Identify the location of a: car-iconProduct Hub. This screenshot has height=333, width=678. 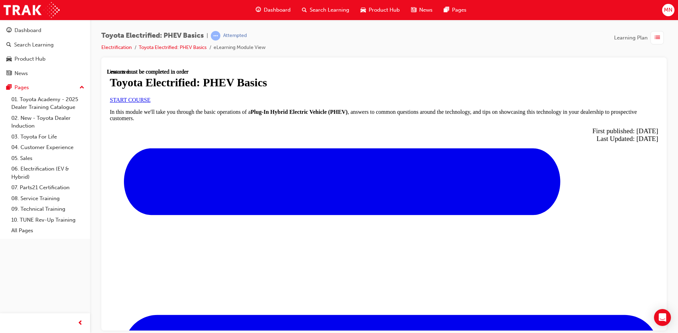
(380, 10).